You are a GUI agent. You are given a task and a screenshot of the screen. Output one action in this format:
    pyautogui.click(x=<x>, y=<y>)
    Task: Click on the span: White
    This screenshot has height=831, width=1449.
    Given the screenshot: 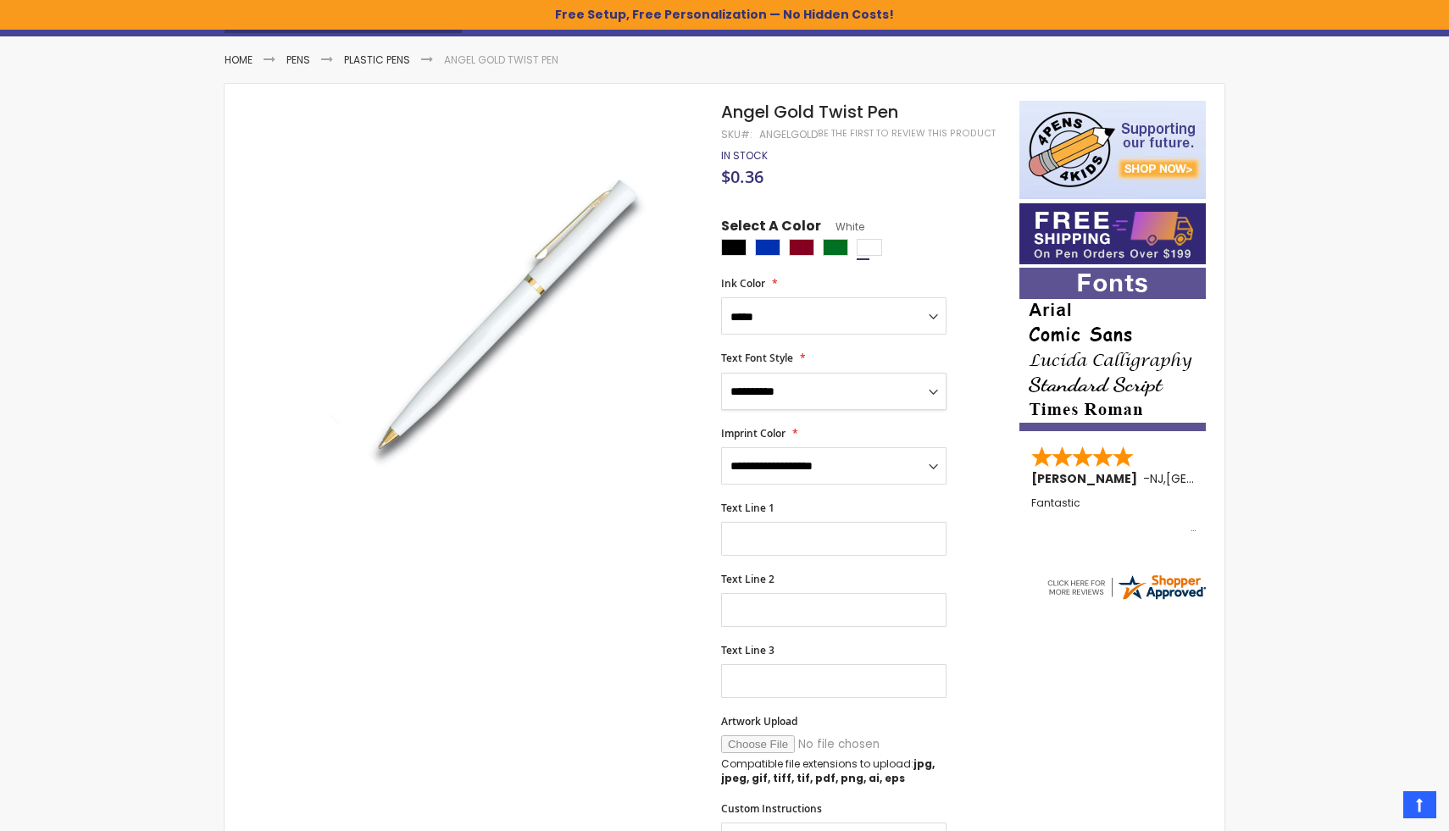 What is the action you would take?
    pyautogui.click(x=842, y=226)
    